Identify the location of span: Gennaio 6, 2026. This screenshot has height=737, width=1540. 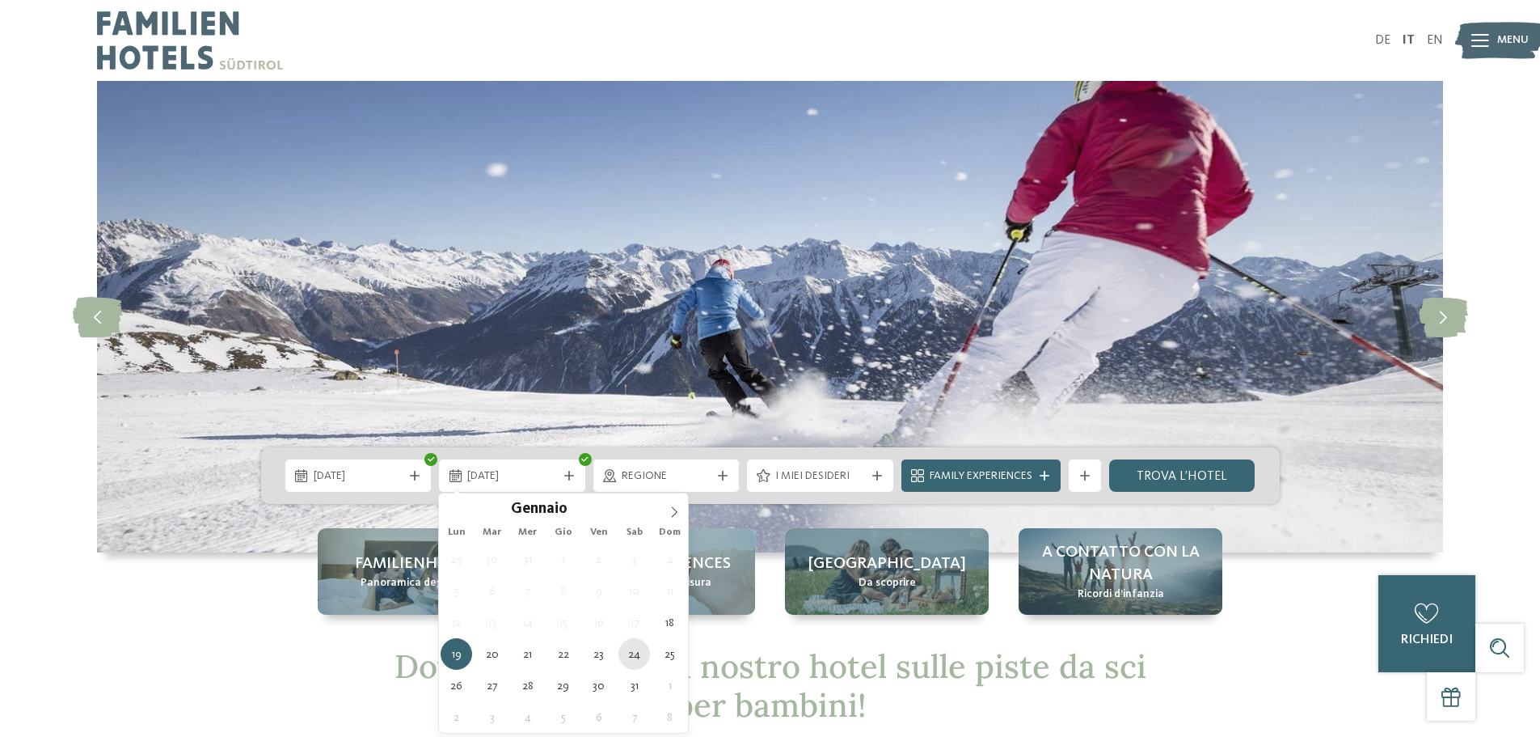
(492, 590).